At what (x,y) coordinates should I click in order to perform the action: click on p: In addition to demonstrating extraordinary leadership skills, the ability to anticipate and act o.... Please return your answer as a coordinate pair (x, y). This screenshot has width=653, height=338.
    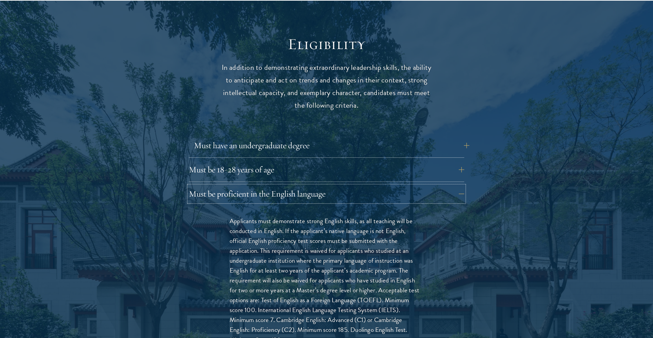
    Looking at the image, I should click on (327, 86).